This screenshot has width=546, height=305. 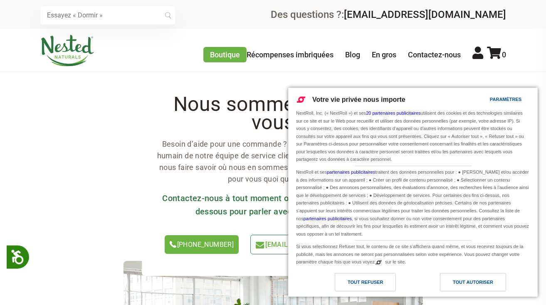 What do you see at coordinates (473, 282) in the screenshot?
I see `div: Tout autoriser` at bounding box center [473, 282].